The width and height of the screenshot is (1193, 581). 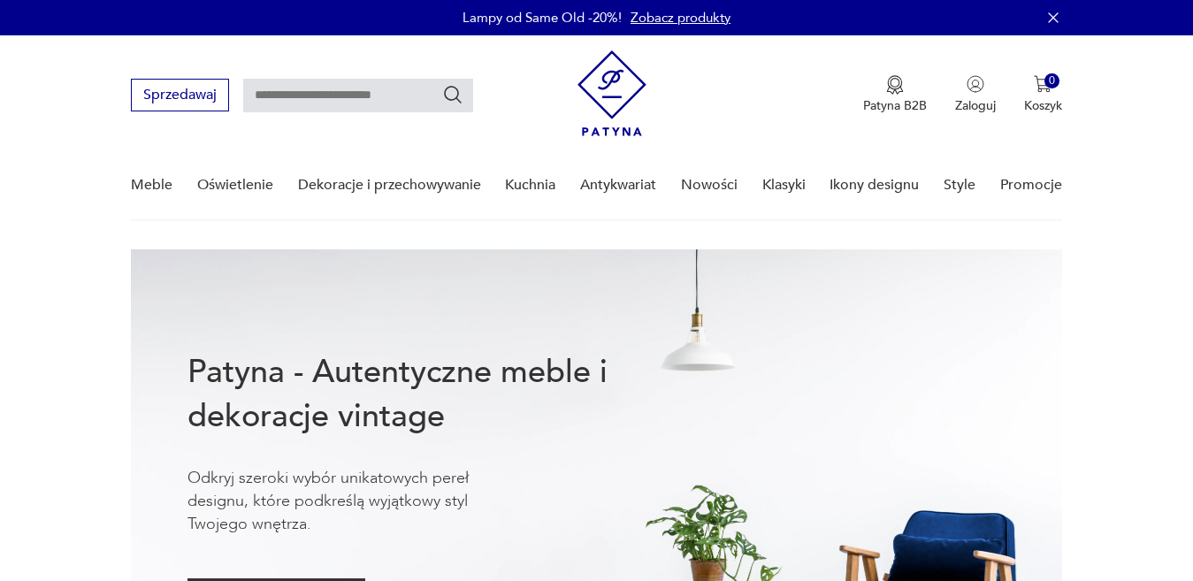 I want to click on a: Klasyki, so click(x=784, y=185).